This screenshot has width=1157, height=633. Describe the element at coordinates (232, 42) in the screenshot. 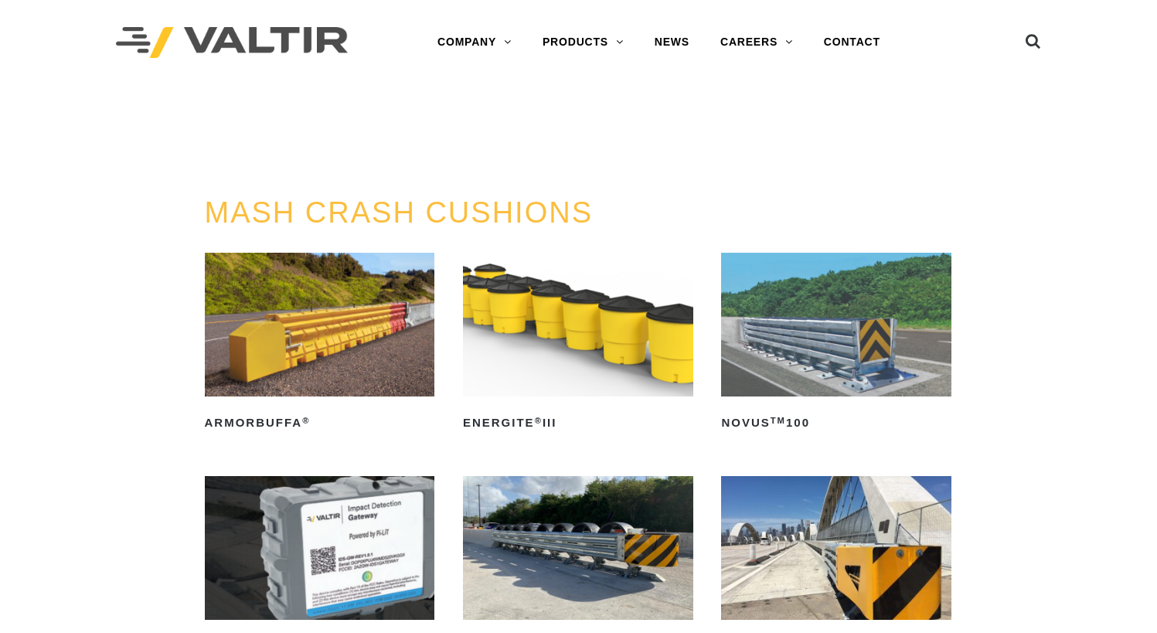

I see `img: Valtir` at that location.